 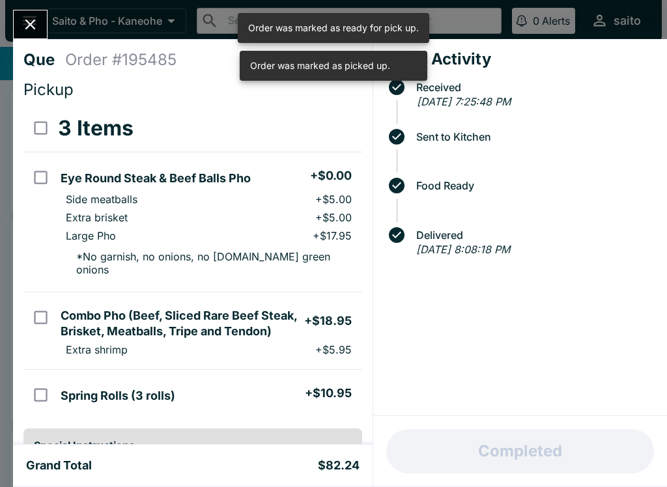 What do you see at coordinates (156, 178) in the screenshot?
I see `h5: Eye Round Steak & Beef Balls Pho` at bounding box center [156, 178].